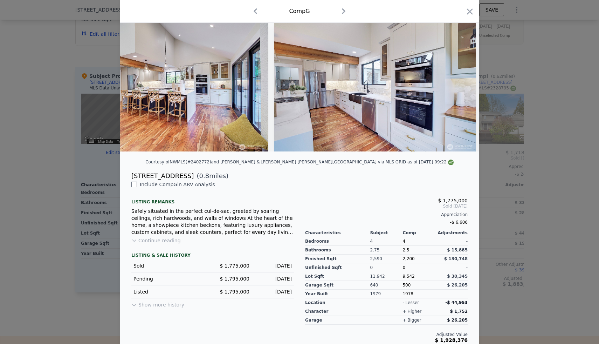  What do you see at coordinates (412, 311) in the screenshot?
I see `div: + higher` at bounding box center [412, 311].